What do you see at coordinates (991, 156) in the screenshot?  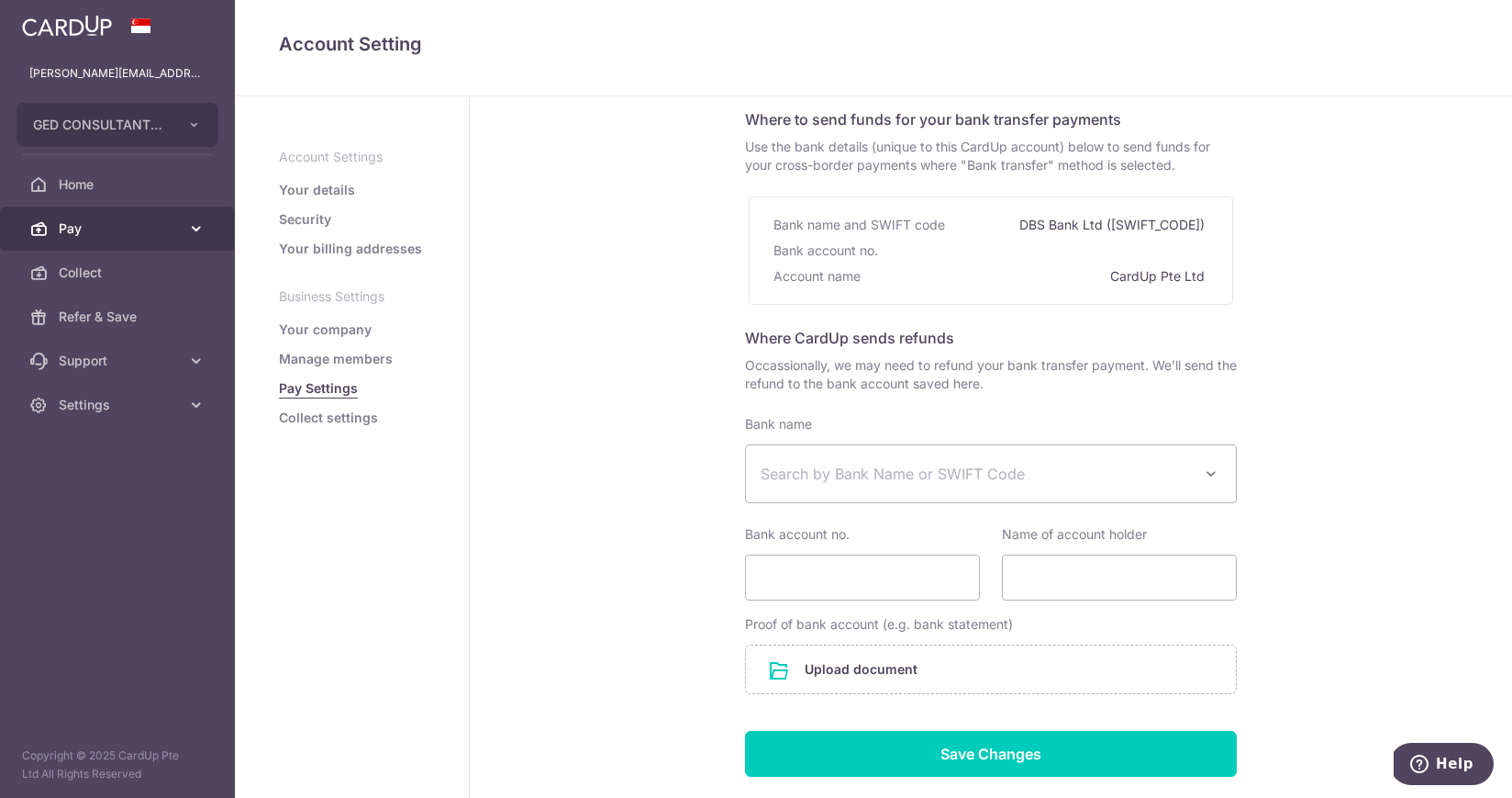 I see `span: Use the bank details (unique to this CardUp account) below to send funds for your cross-border pa...` at bounding box center [991, 156].